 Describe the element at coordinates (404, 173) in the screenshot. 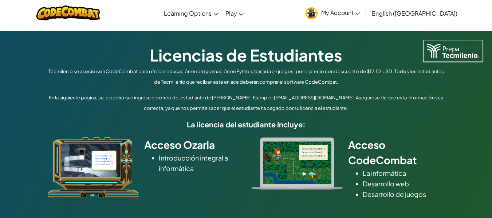

I see `li: La informática` at that location.